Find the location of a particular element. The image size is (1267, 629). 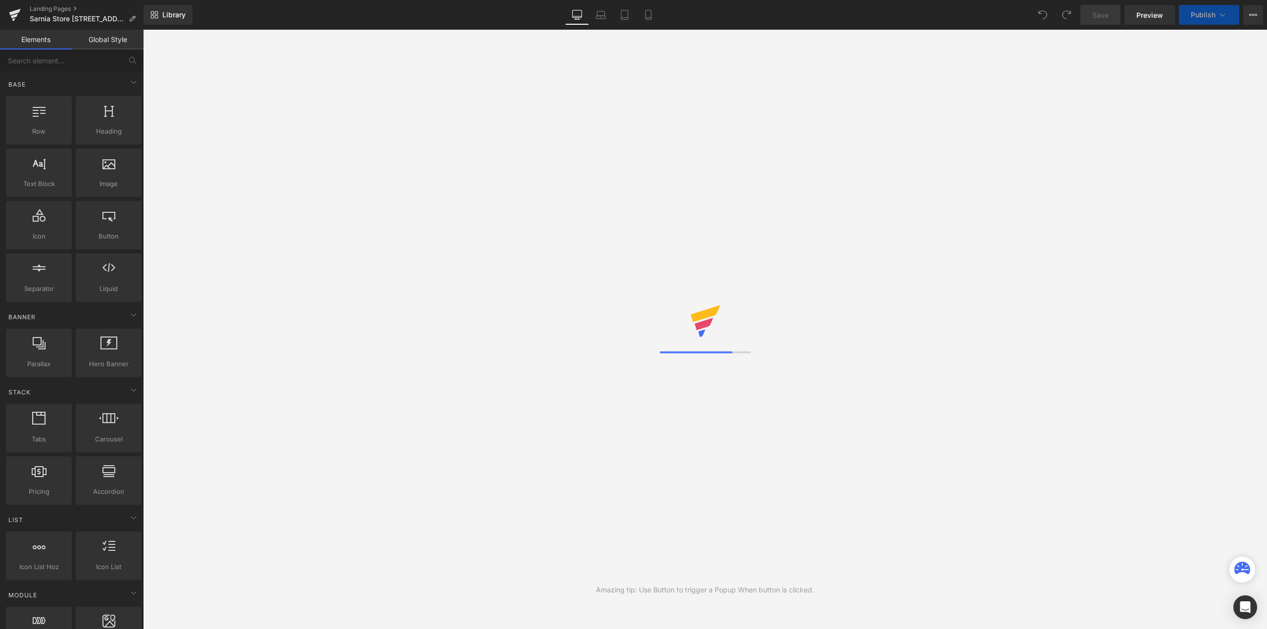

a: Desktop is located at coordinates (577, 15).